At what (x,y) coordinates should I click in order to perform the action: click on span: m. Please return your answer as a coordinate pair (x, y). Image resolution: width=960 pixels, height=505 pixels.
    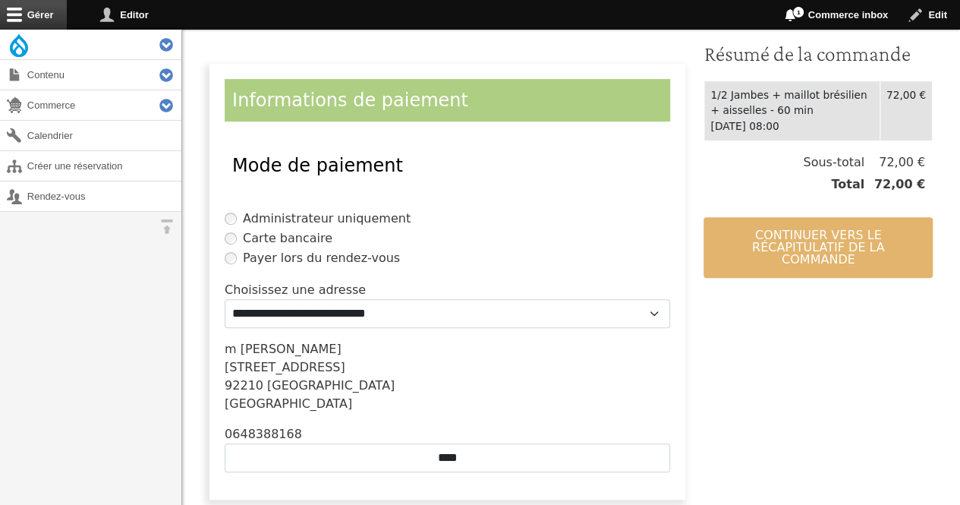
    Looking at the image, I should click on (231, 348).